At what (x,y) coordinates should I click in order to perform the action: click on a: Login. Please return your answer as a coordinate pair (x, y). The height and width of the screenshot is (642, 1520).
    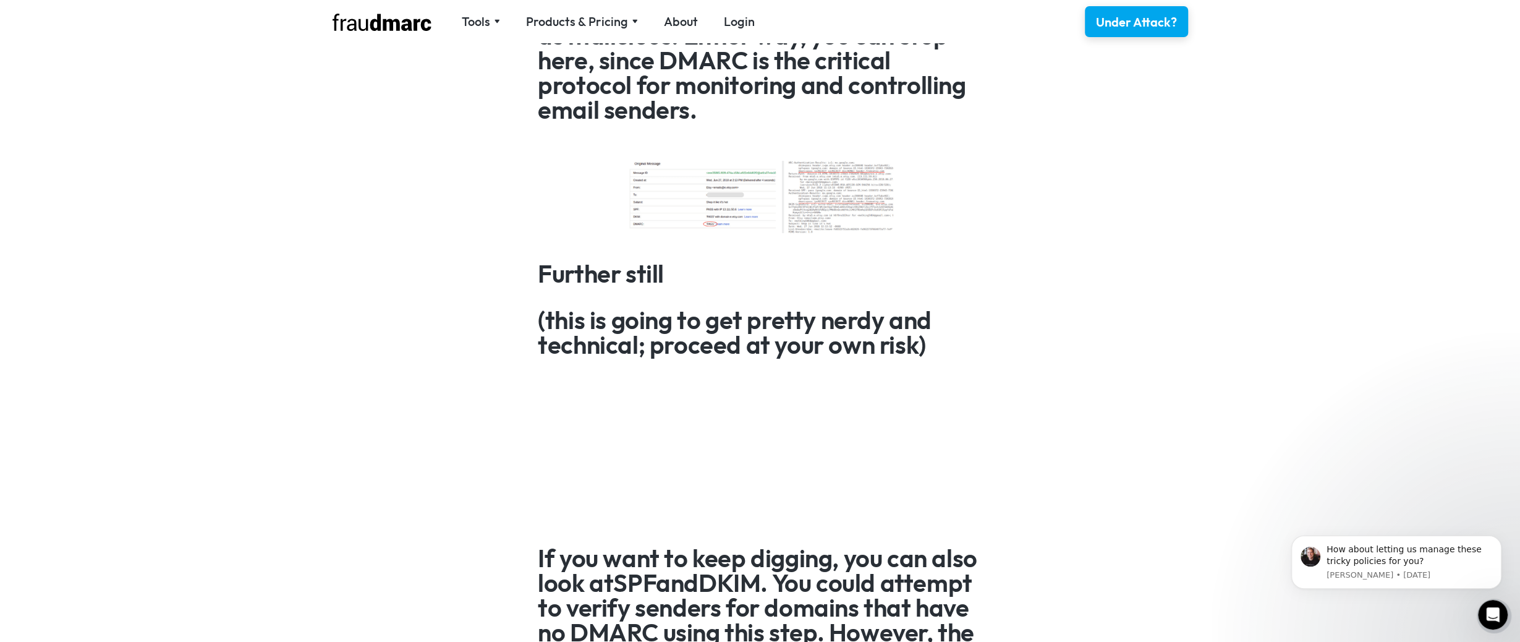
    Looking at the image, I should click on (739, 22).